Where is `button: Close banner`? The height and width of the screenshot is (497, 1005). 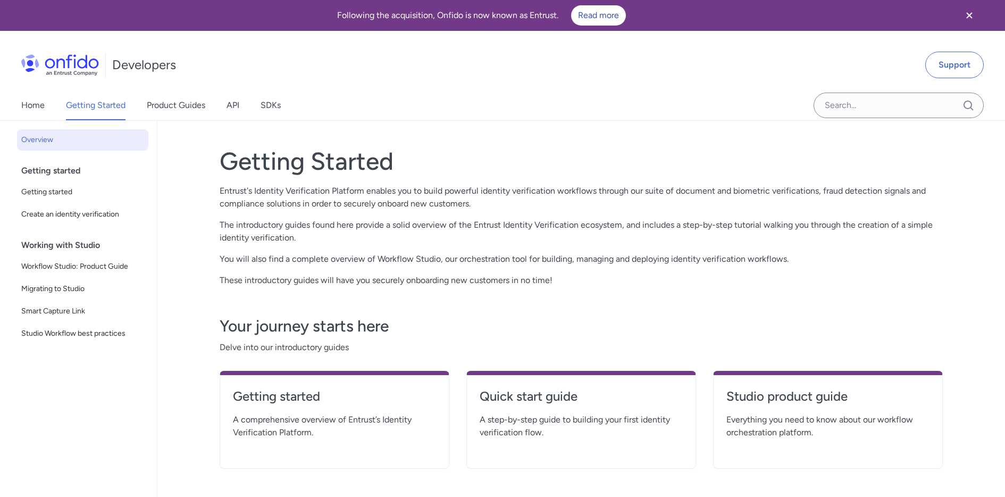
button: Close banner is located at coordinates (970, 15).